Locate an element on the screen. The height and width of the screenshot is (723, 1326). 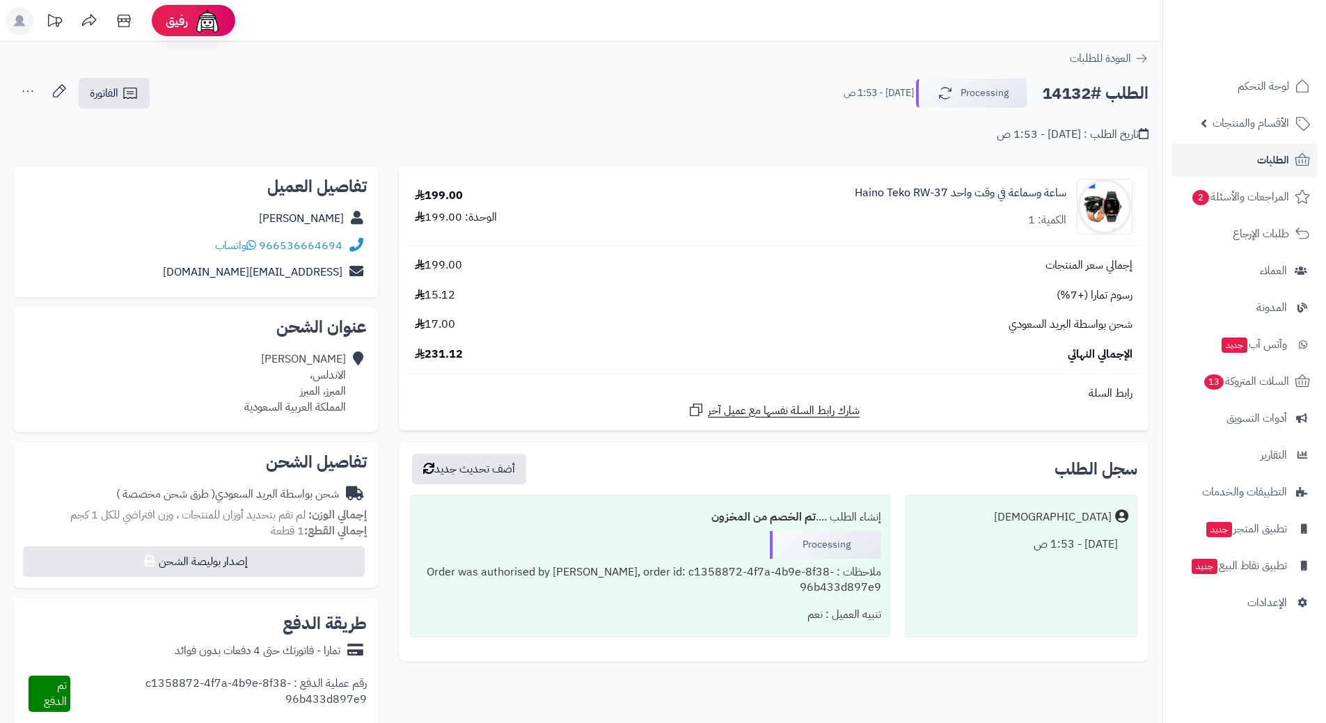
span: شارك رابط السلة نفسها مع عميل آخر is located at coordinates (784, 411).